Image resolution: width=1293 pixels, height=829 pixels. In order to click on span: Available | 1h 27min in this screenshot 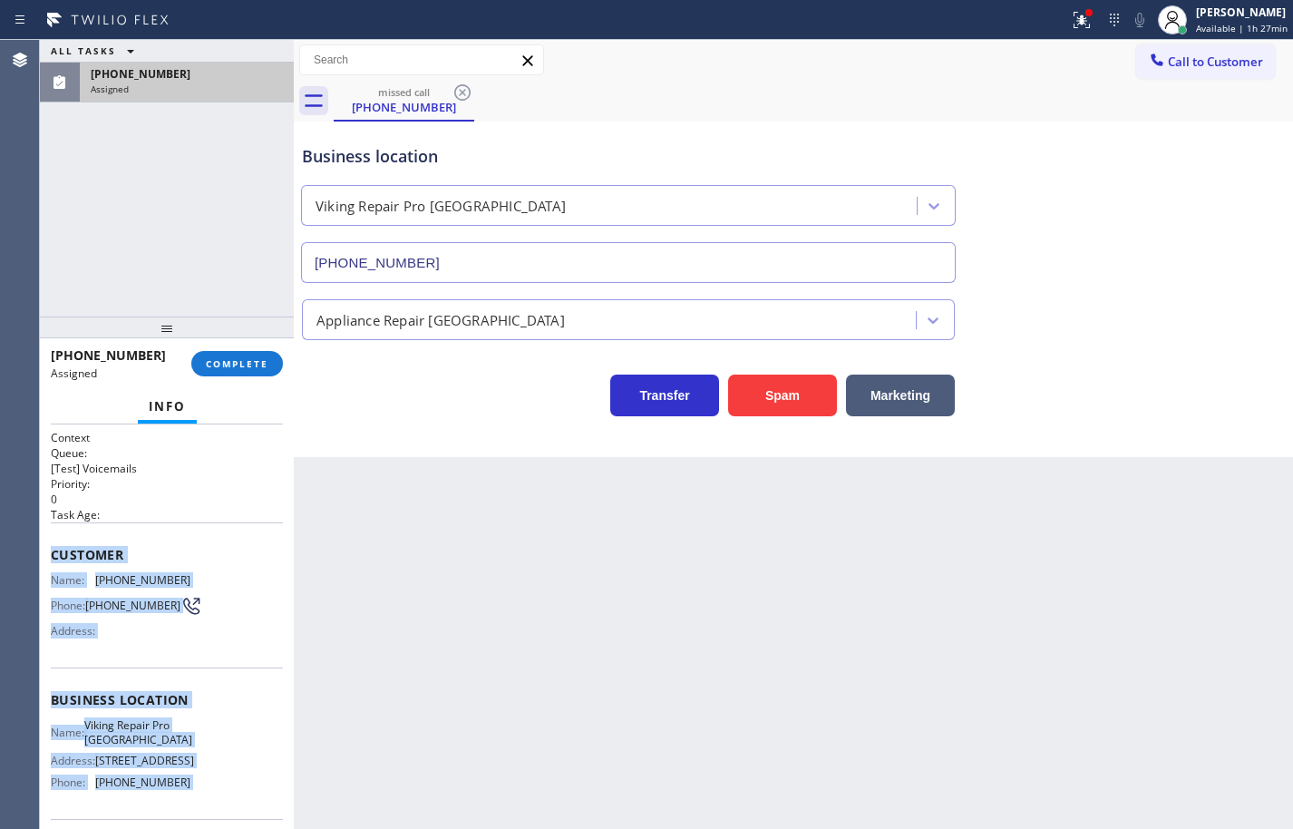, I will do `click(1241, 28)`.